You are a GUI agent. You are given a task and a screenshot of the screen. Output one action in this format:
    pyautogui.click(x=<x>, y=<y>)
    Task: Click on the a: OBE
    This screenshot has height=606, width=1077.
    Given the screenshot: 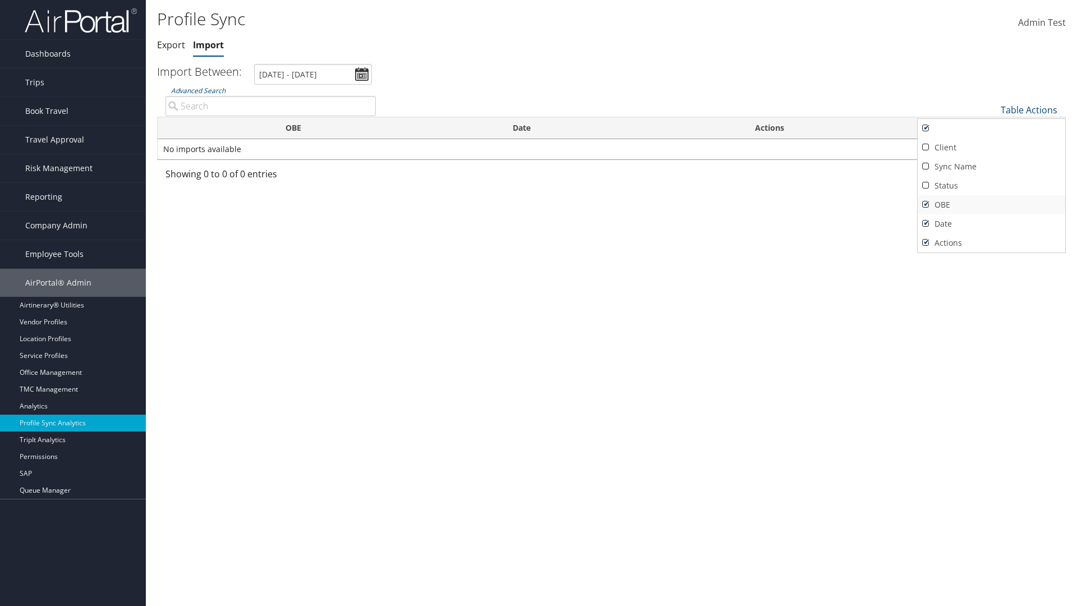 What is the action you would take?
    pyautogui.click(x=991, y=205)
    